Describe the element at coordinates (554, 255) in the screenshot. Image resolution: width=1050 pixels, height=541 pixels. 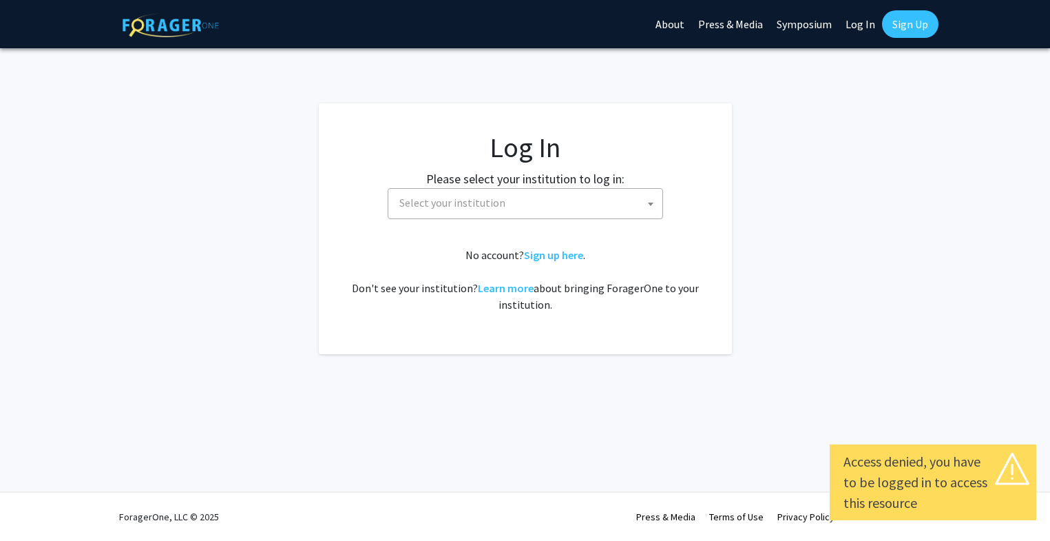
I see `a: Sign up here` at that location.